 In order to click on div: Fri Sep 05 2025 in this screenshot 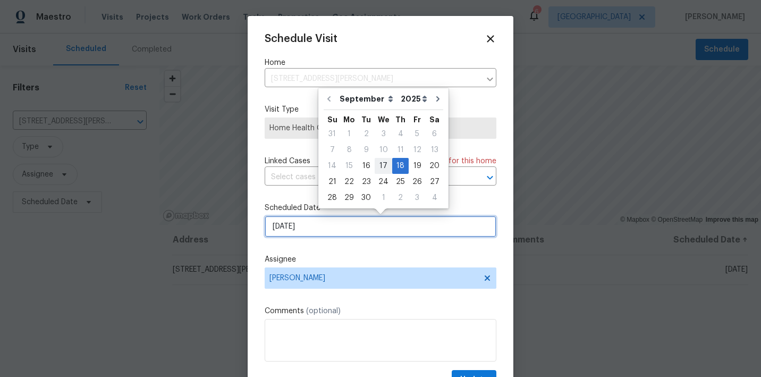, I will do `click(417, 134)`.